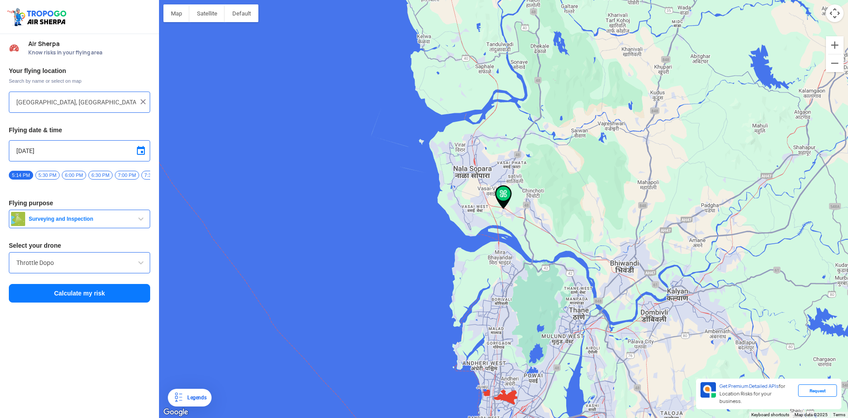 This screenshot has height=418, width=848. I want to click on button: Keyboard shortcuts, so click(771, 414).